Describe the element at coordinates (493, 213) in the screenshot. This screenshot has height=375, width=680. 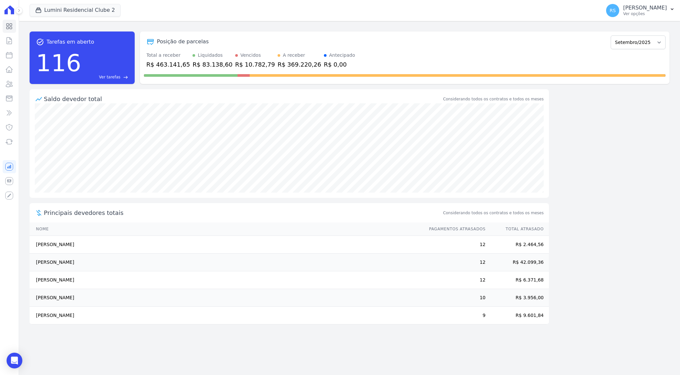
I see `span: Considerando todos os contratos e todos os meses` at that location.